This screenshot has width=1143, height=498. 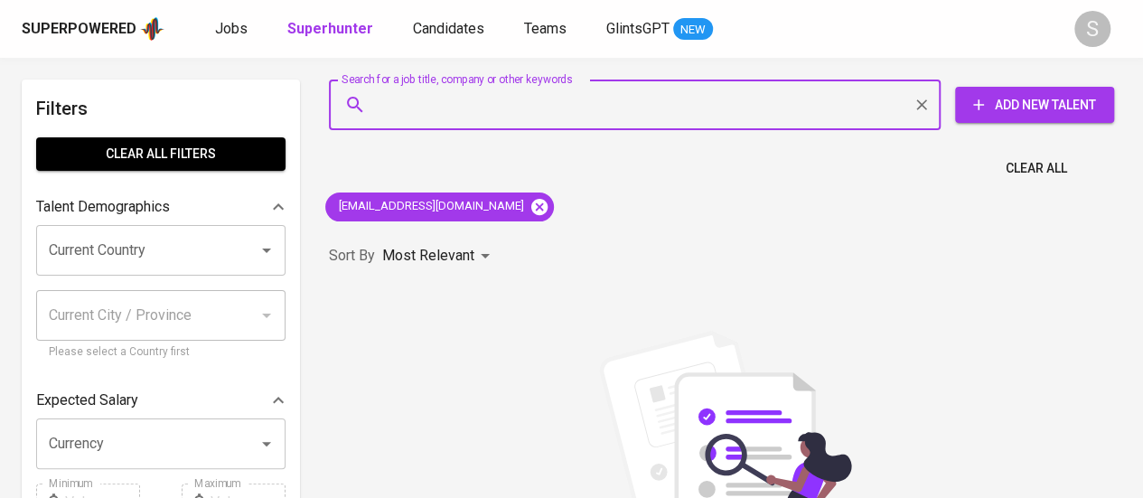 I want to click on img: app logo, so click(x=152, y=29).